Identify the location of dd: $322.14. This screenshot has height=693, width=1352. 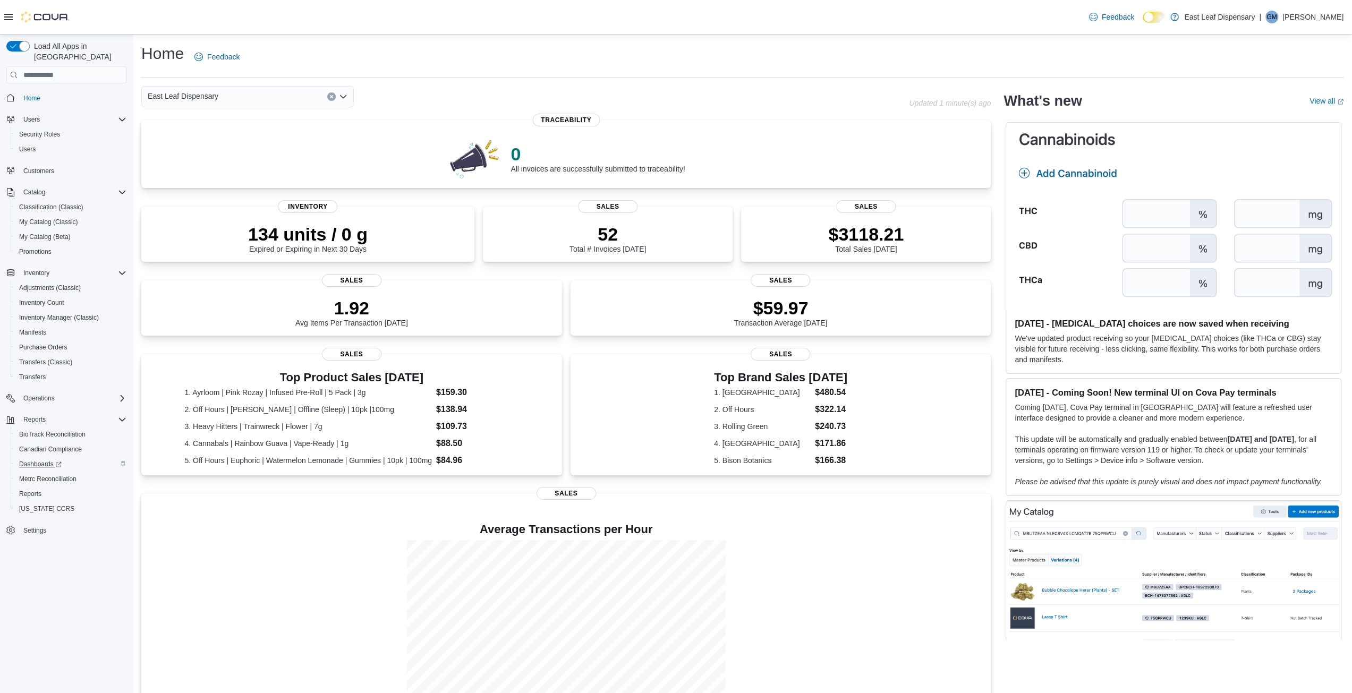
(831, 409).